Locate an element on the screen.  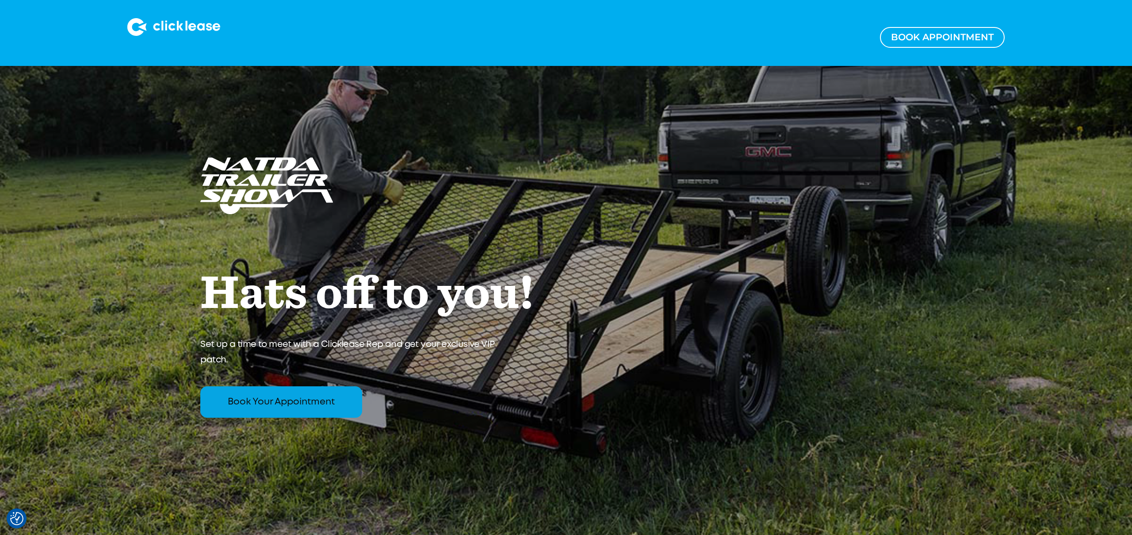
button: Consent Preferences is located at coordinates (17, 518).